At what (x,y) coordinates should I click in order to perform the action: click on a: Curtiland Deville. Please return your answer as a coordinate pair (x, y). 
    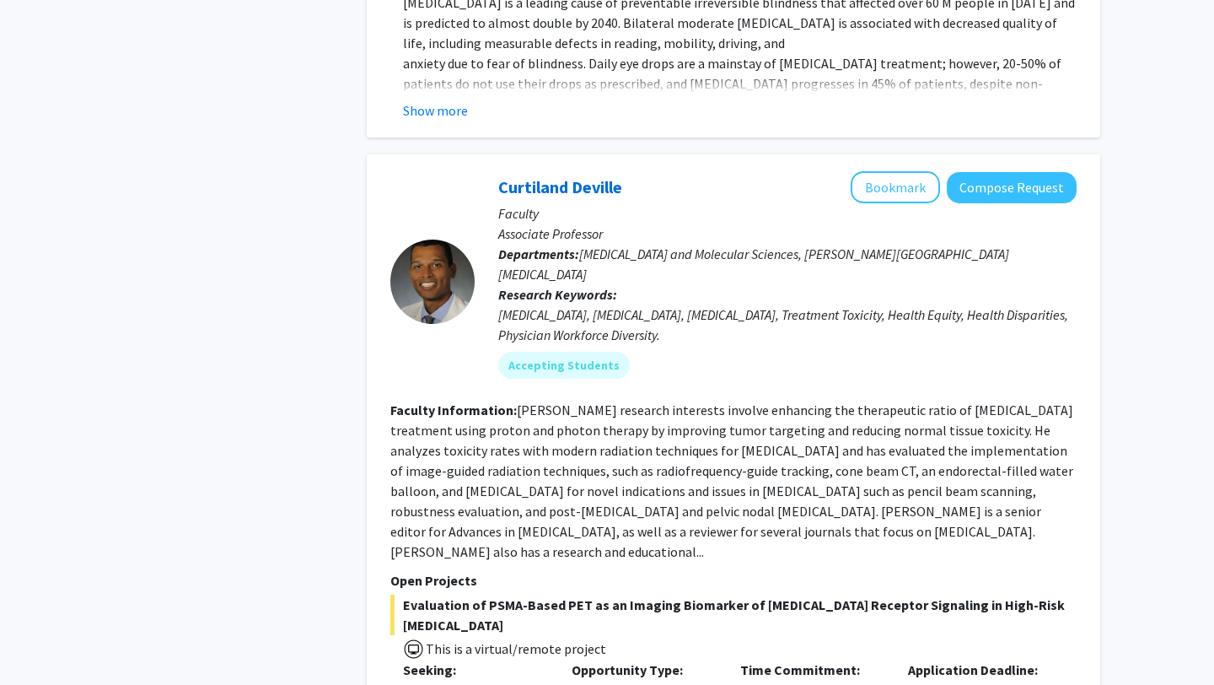
    Looking at the image, I should click on (560, 186).